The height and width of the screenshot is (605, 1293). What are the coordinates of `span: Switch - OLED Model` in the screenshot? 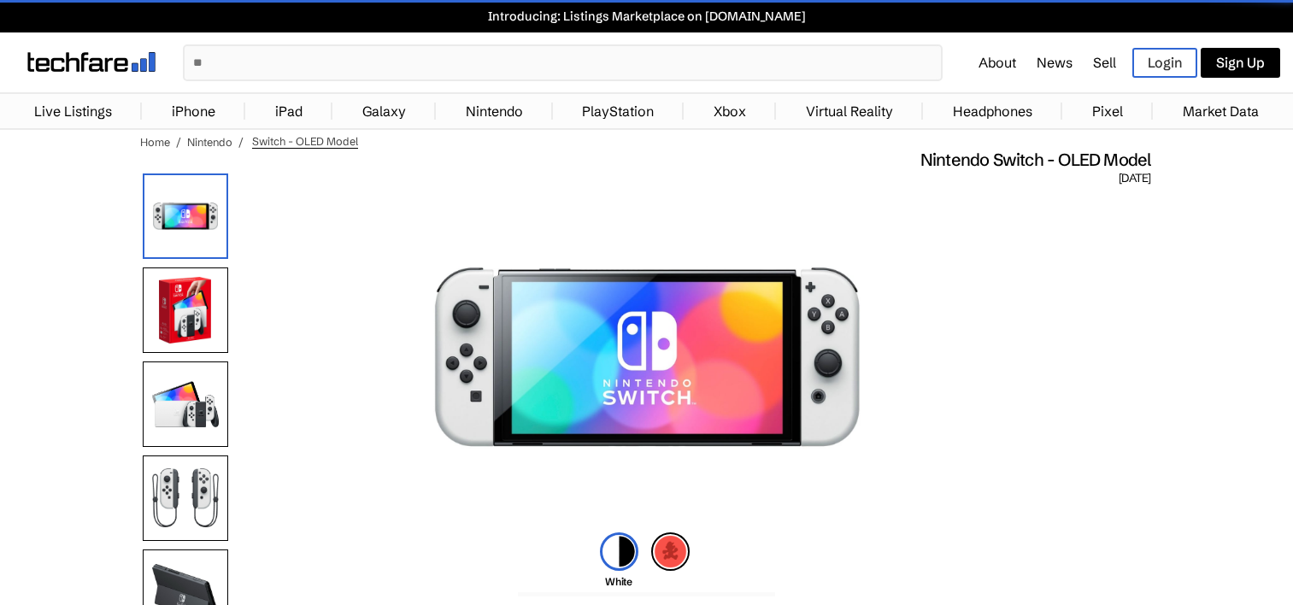 It's located at (305, 141).